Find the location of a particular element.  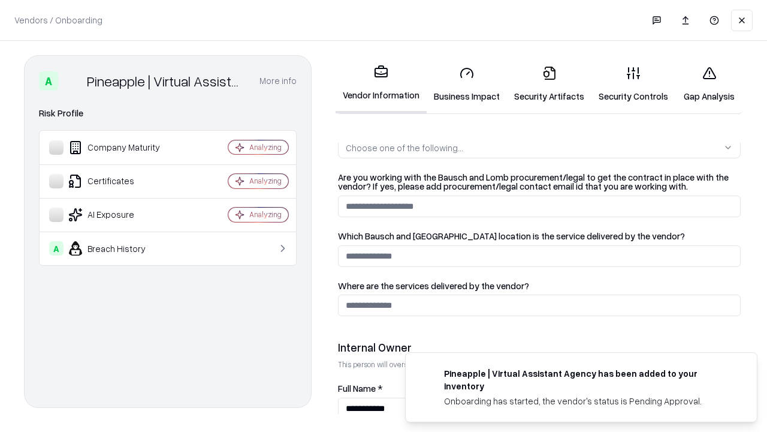

div: Pineapple | Virtual Assistant Agency has been added to your inventory is located at coordinates (586, 379).